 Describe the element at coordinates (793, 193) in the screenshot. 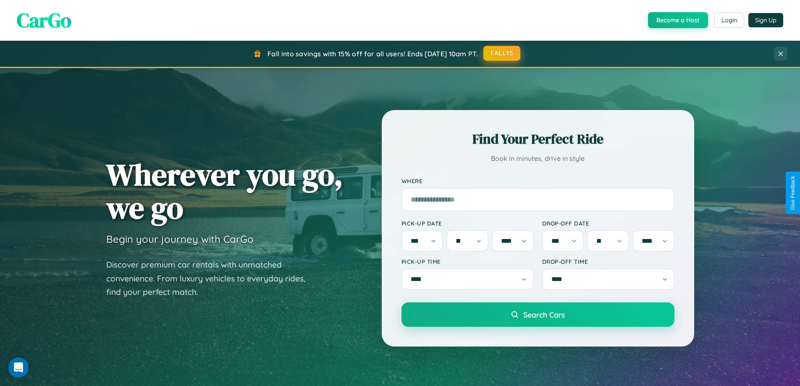

I see `div: Give Feedback` at that location.